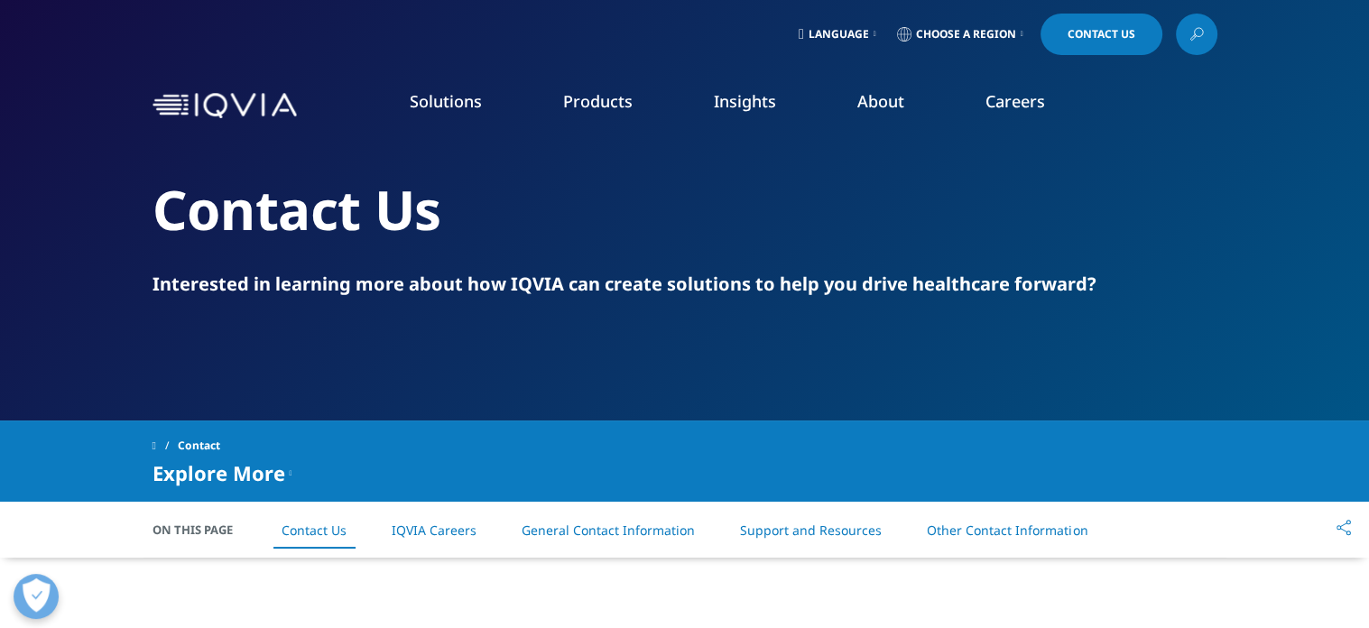 The image size is (1369, 628). What do you see at coordinates (36, 597) in the screenshot?
I see `button: Open Preferences` at bounding box center [36, 597].